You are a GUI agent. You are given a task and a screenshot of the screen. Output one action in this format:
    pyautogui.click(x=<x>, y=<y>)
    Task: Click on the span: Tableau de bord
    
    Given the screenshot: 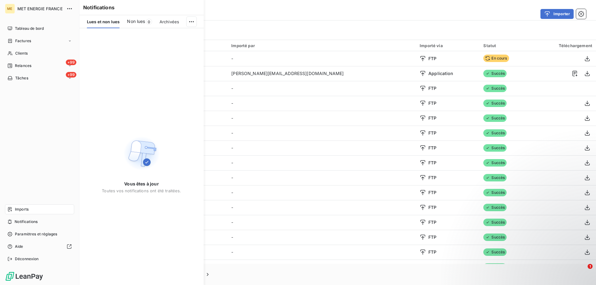 What is the action you would take?
    pyautogui.click(x=29, y=29)
    